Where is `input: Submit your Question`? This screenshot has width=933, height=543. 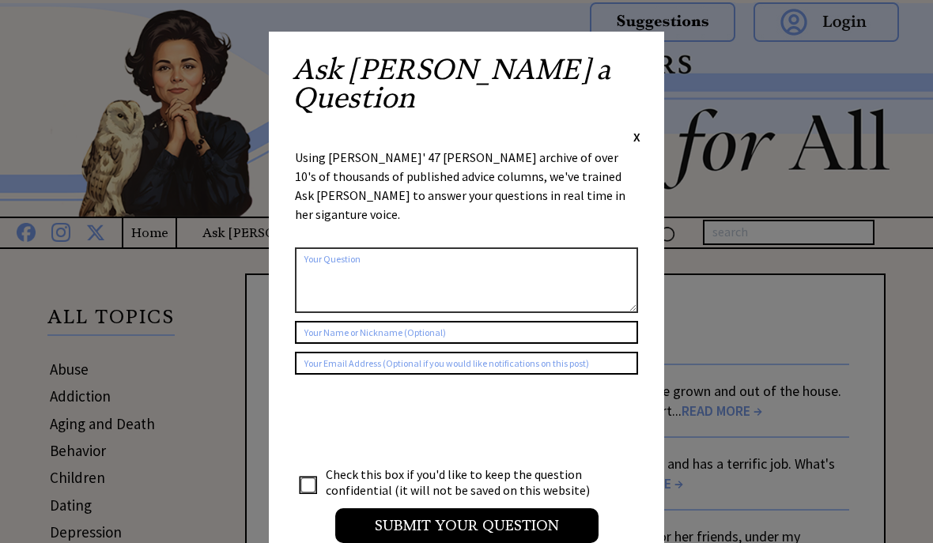 input: Submit your Question is located at coordinates (467, 526).